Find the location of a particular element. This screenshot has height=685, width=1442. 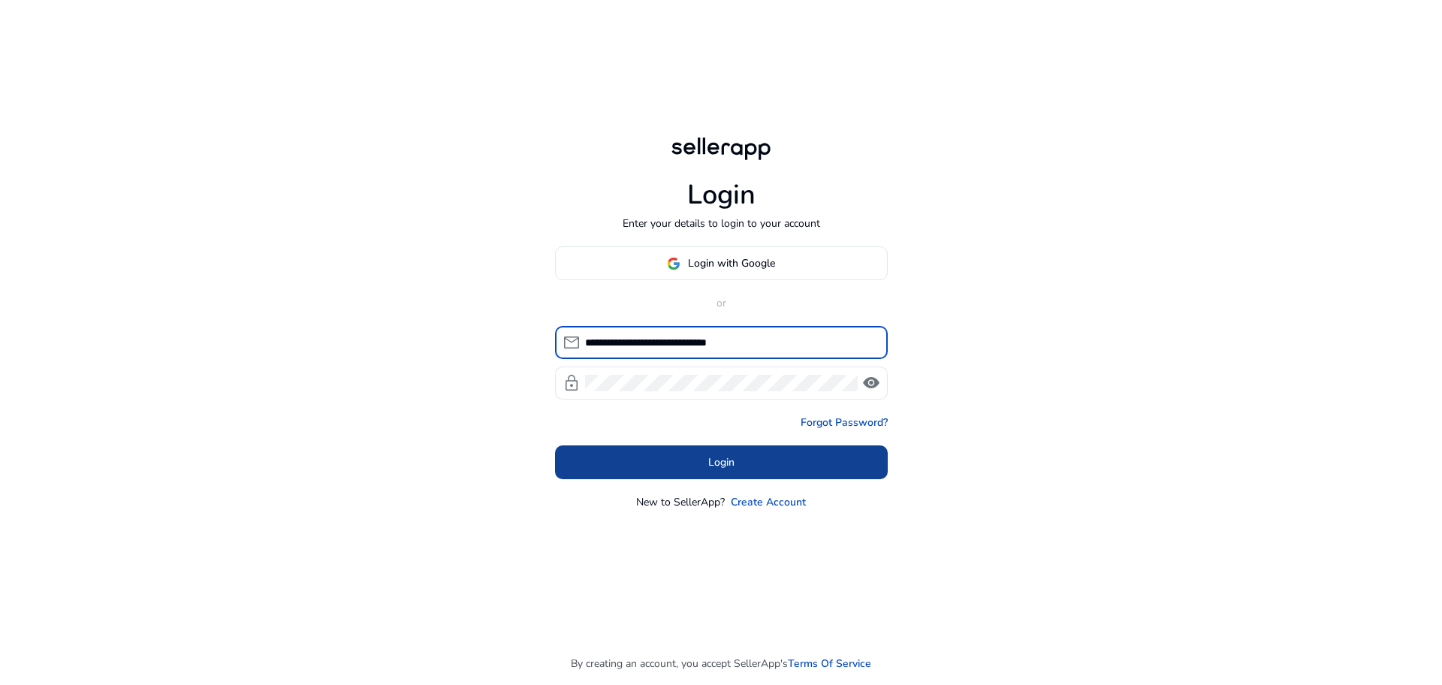

span: visibility is located at coordinates (871, 383).